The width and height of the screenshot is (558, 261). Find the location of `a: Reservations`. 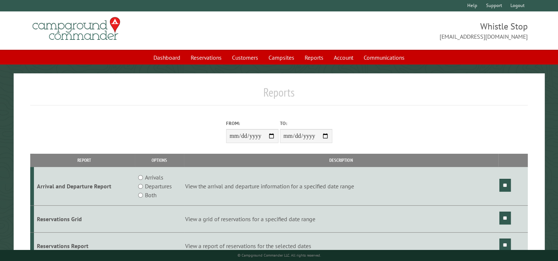

a: Reservations is located at coordinates (206, 58).